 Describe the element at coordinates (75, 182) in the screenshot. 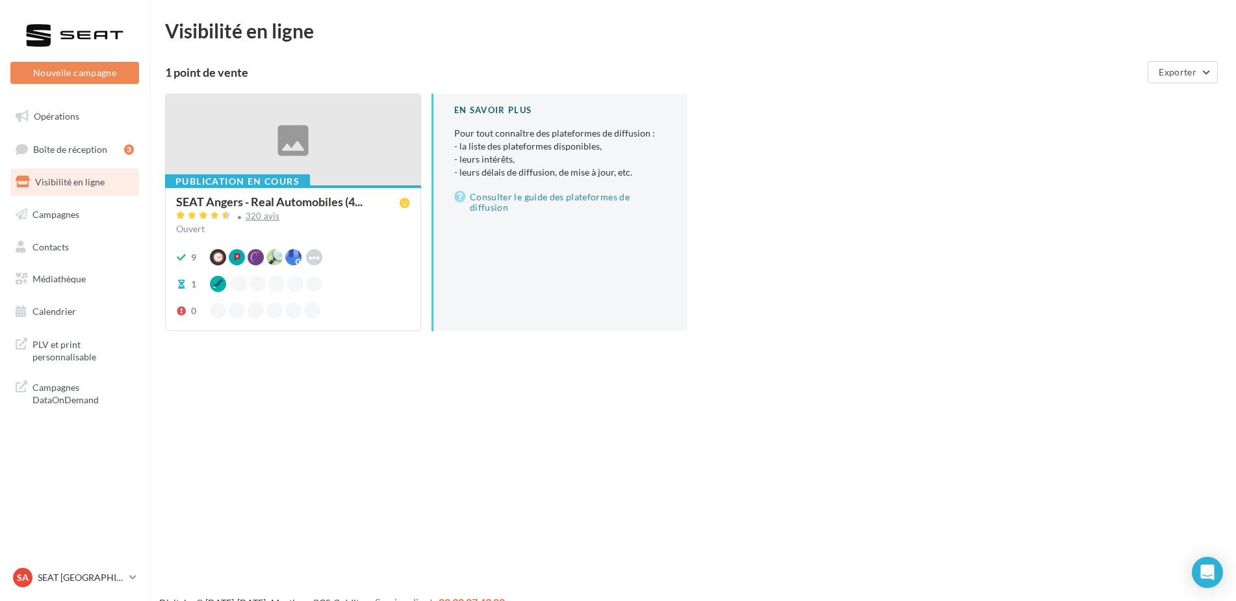

I see `a: Visibilité en ligne` at that location.